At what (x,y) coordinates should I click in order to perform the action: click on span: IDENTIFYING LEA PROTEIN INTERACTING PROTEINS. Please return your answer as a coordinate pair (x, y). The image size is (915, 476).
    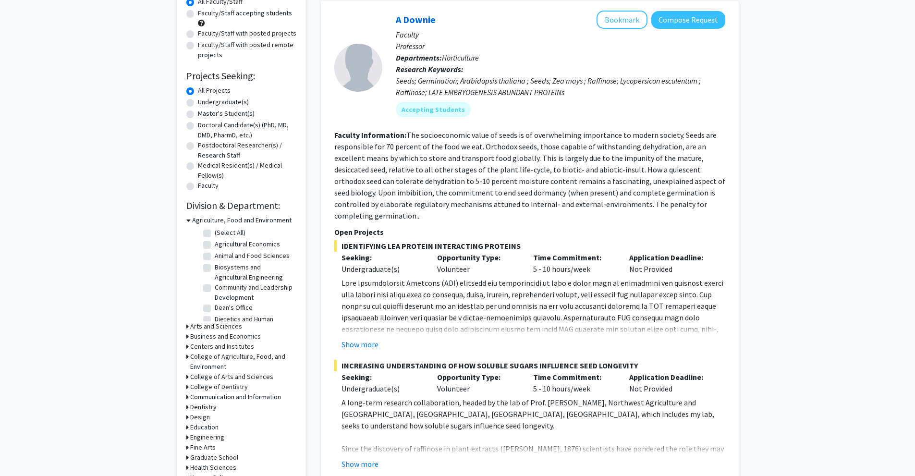
    Looking at the image, I should click on (530, 246).